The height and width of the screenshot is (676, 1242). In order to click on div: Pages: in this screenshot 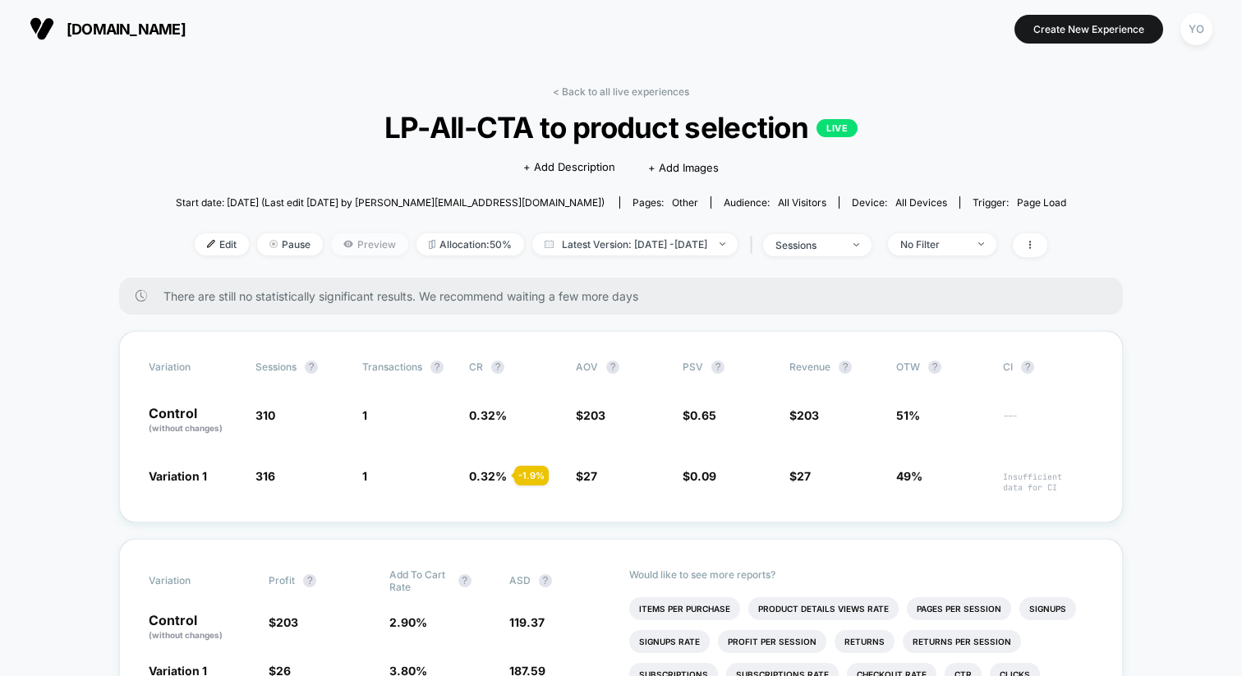, I will do `click(665, 202)`.